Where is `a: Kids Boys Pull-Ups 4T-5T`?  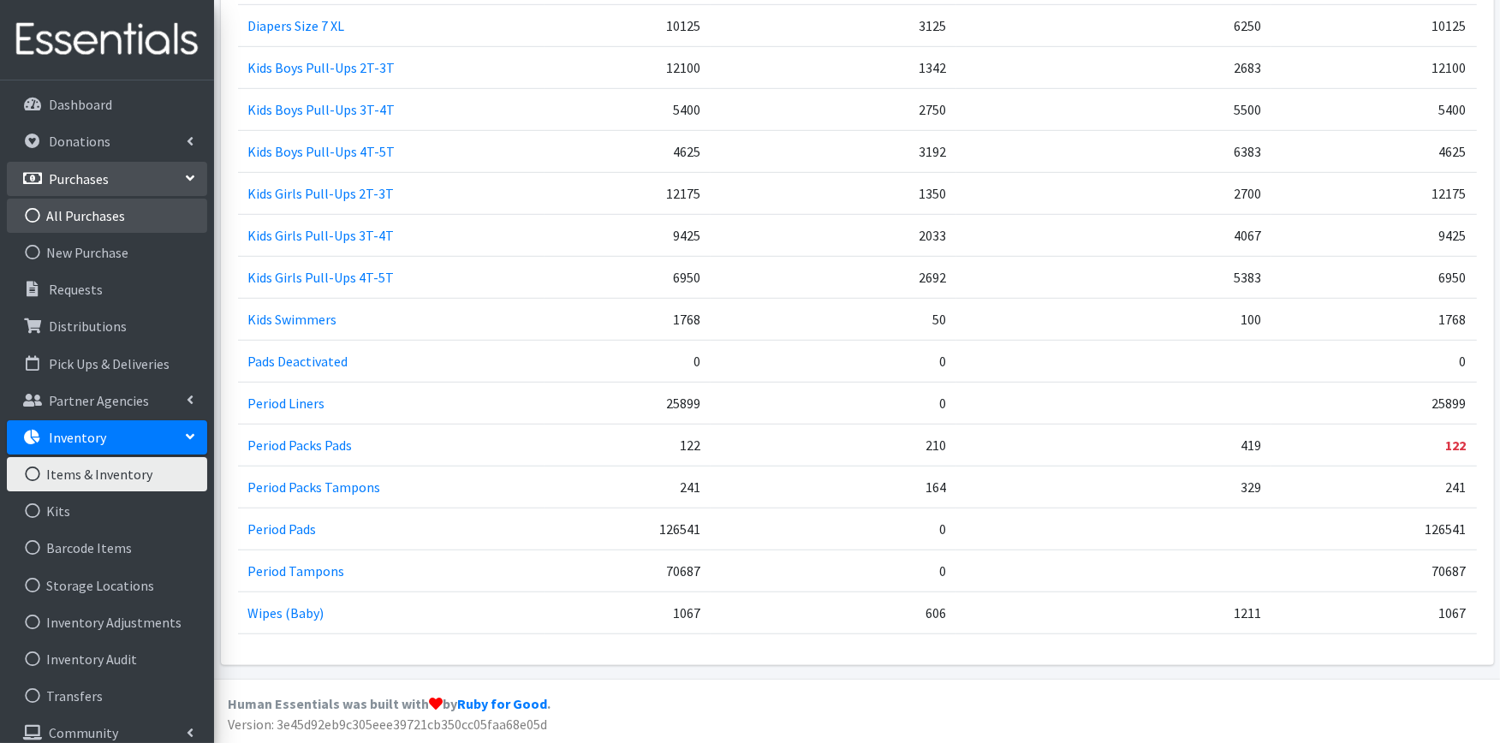 a: Kids Boys Pull-Ups 4T-5T is located at coordinates (322, 152).